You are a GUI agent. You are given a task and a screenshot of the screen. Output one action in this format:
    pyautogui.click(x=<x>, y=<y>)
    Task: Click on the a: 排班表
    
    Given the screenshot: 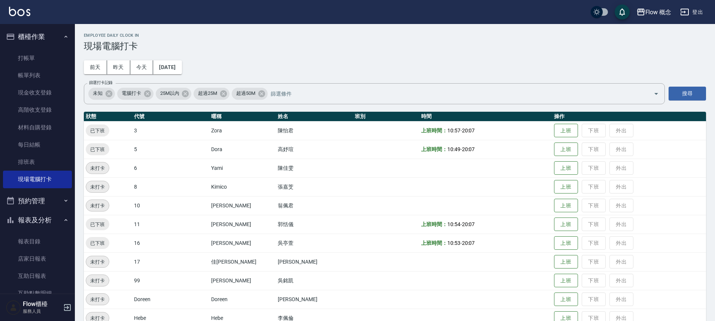 What is the action you would take?
    pyautogui.click(x=37, y=162)
    